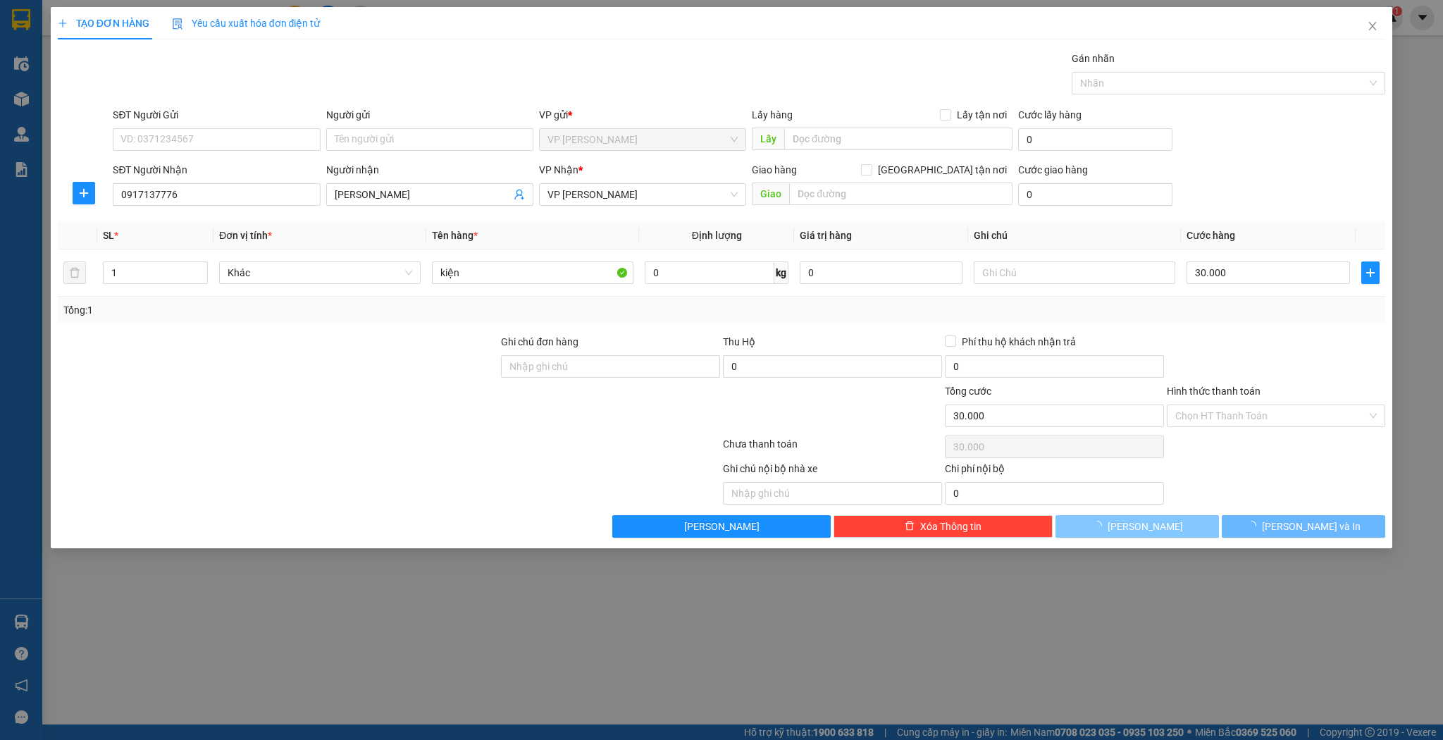 The height and width of the screenshot is (740, 1443). Describe the element at coordinates (540, 342) in the screenshot. I see `label: Ghi chú đơn hàng` at that location.